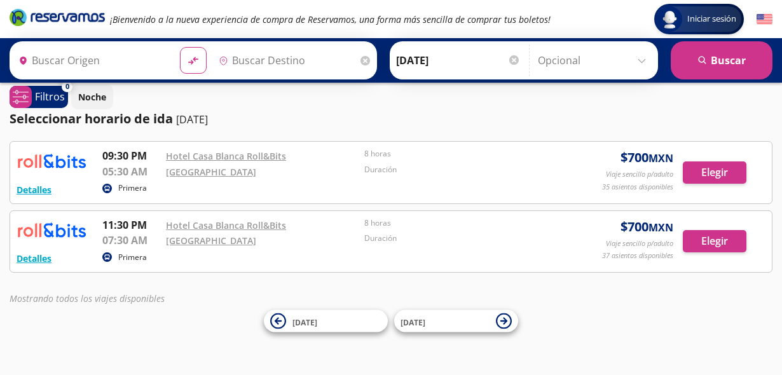 This screenshot has height=375, width=782. What do you see at coordinates (131, 225) in the screenshot?
I see `p: 11:30 PM` at bounding box center [131, 225].